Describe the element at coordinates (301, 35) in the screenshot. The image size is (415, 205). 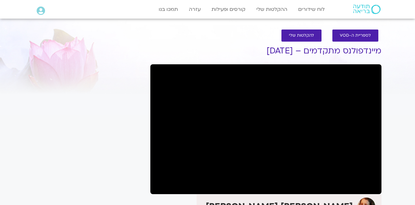
I see `span: להקלטות שלי` at that location.